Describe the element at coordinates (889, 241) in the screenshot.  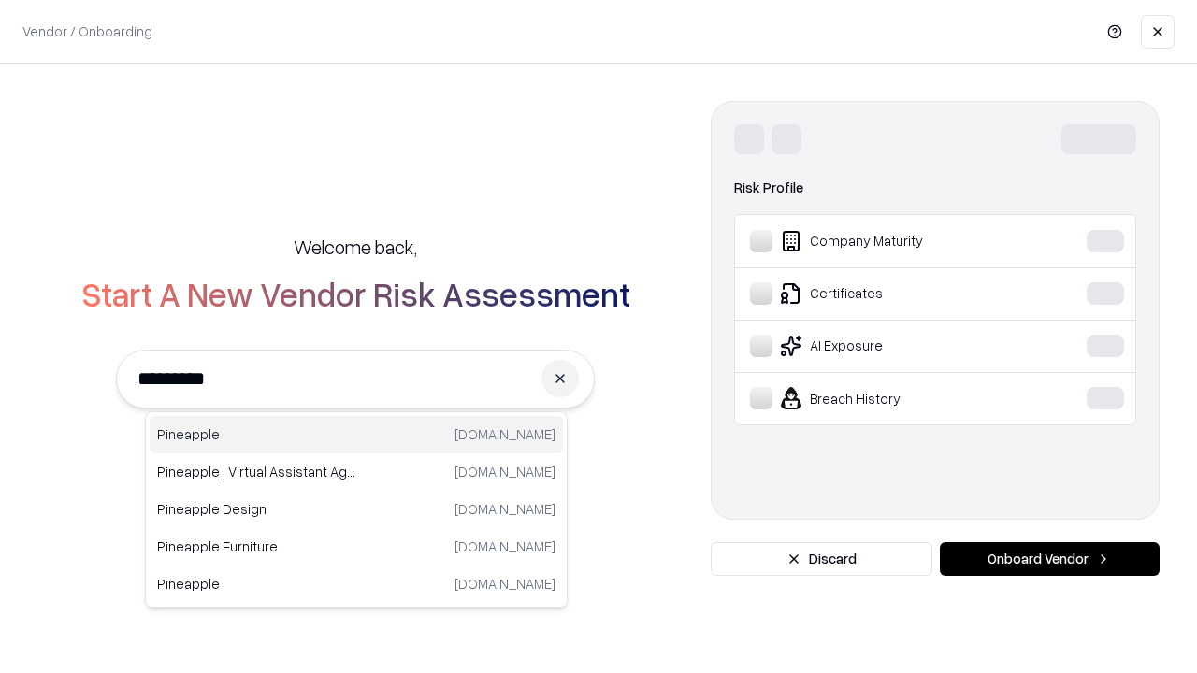
I see `div: Company Maturity` at that location.